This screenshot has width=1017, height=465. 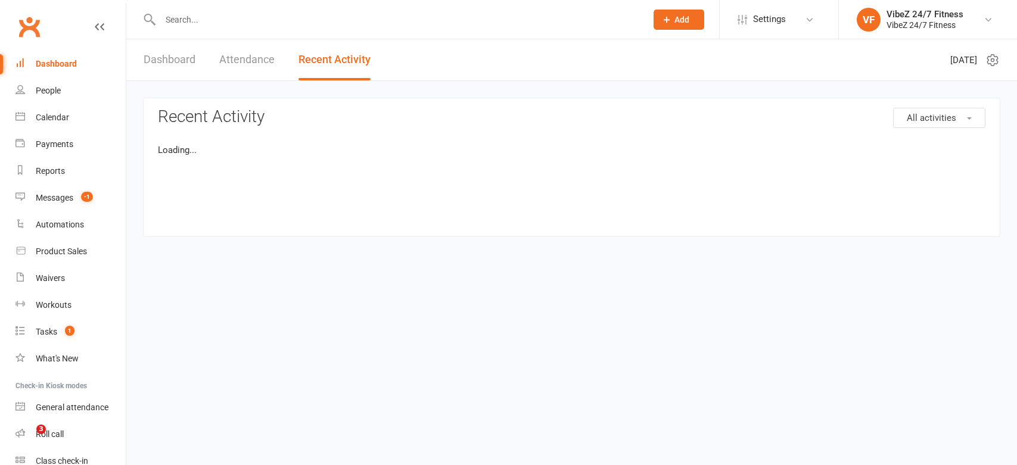 I want to click on a: Calendar, so click(x=70, y=117).